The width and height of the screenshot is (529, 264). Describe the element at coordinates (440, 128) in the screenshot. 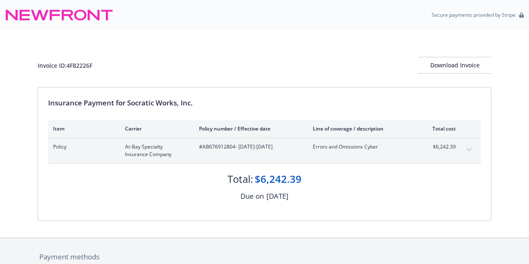

I see `div: Total cost` at that location.